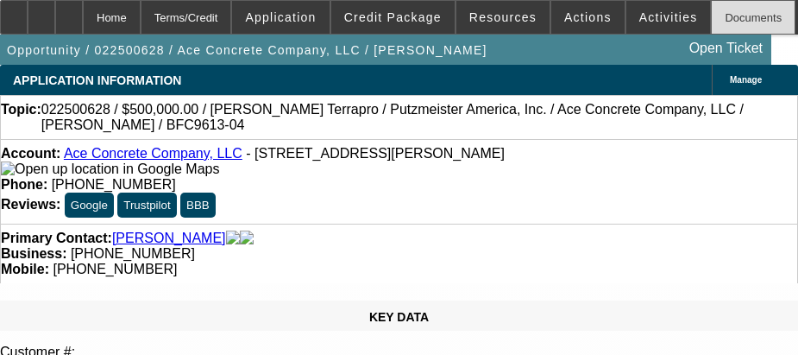 The image size is (798, 355). I want to click on a: View Google Maps, so click(110, 168).